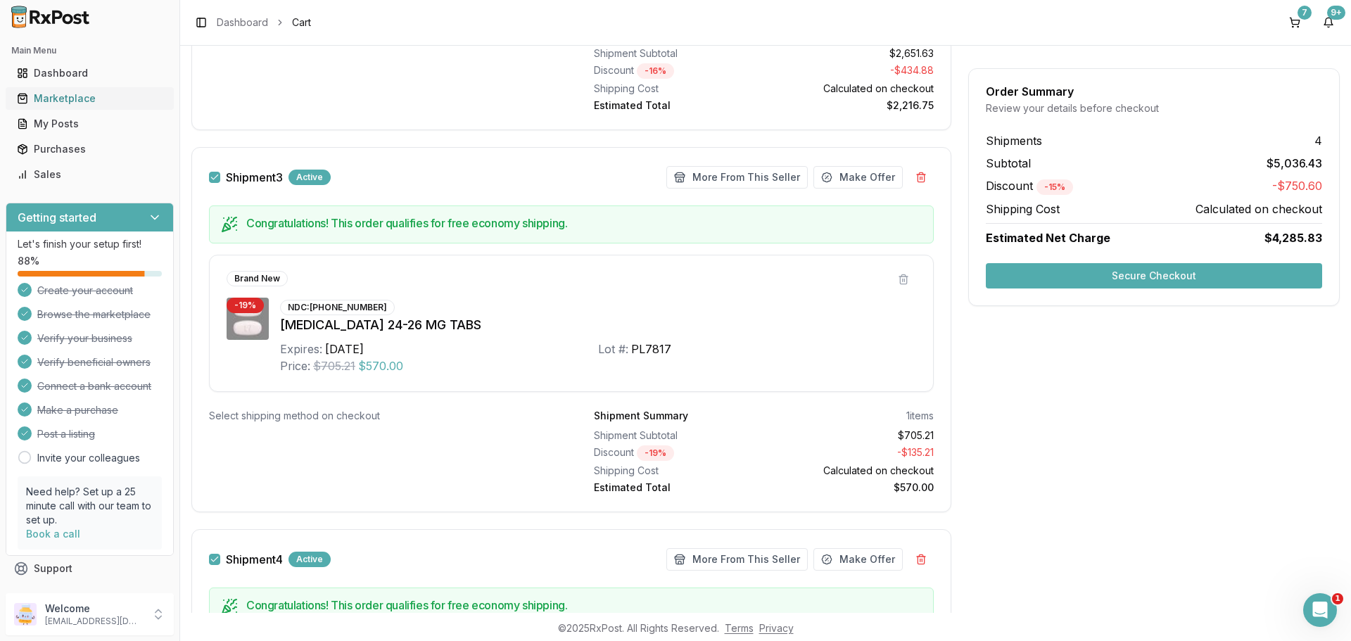  What do you see at coordinates (94, 315) in the screenshot?
I see `span: Browse the marketplace` at bounding box center [94, 315].